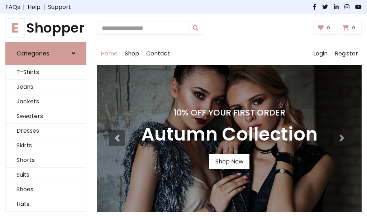  Describe the element at coordinates (46, 28) in the screenshot. I see `h1: Shopper` at that location.